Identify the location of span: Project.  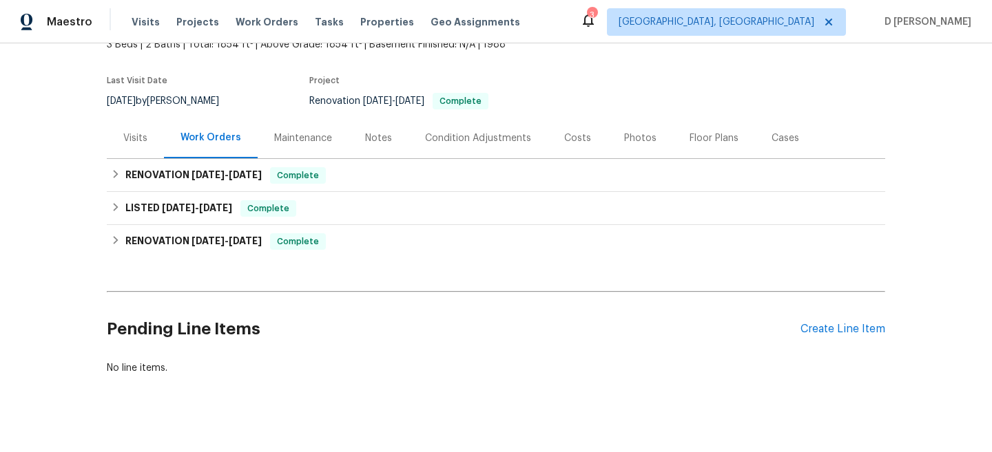
(324, 81).